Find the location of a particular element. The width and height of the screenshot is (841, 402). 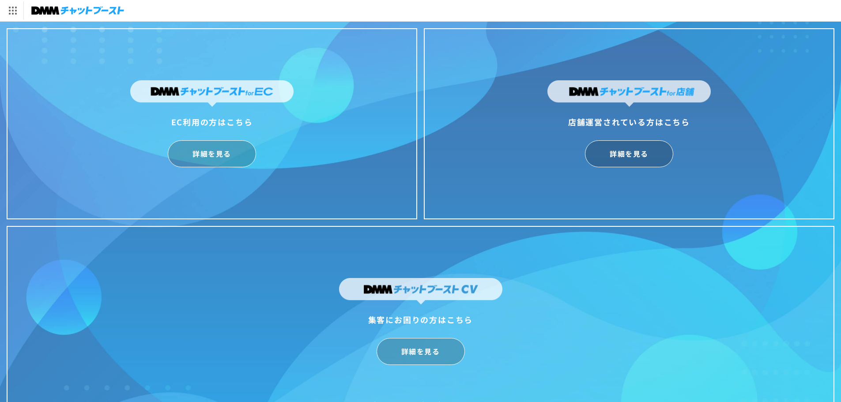

img: DMMチャットブーストfor店舗 is located at coordinates (629, 94).